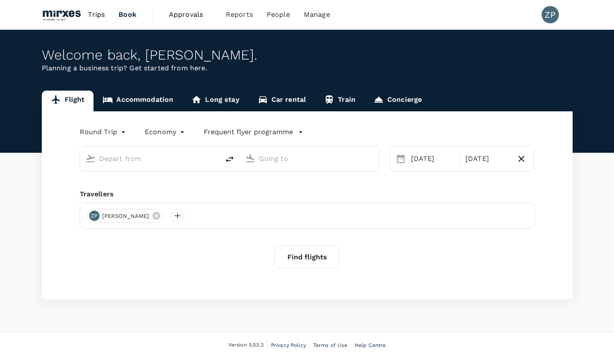 This screenshot has height=356, width=614. Describe the element at coordinates (279, 15) in the screenshot. I see `span: People` at that location.